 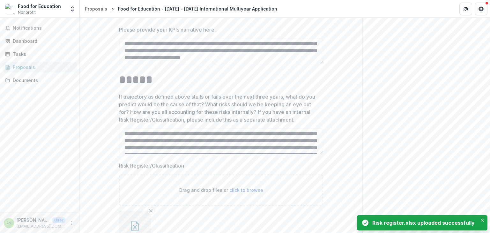 What do you see at coordinates (42, 41) in the screenshot?
I see `div: Dashboard` at bounding box center [42, 41].